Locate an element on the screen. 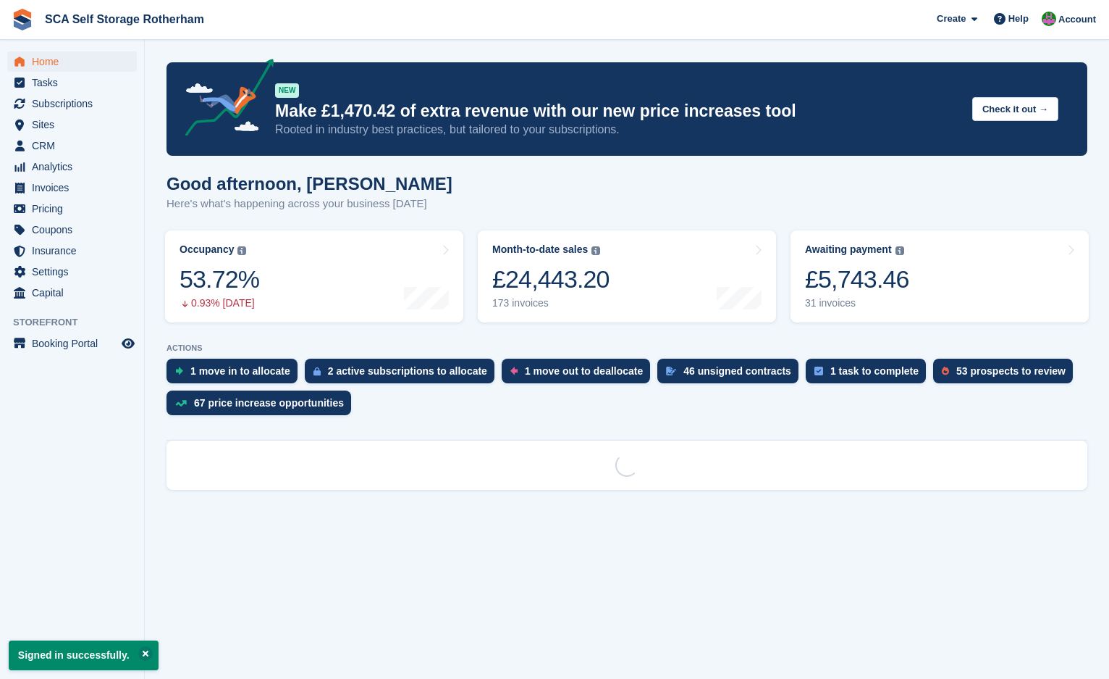  button: Check it out → is located at coordinates (1015, 109).